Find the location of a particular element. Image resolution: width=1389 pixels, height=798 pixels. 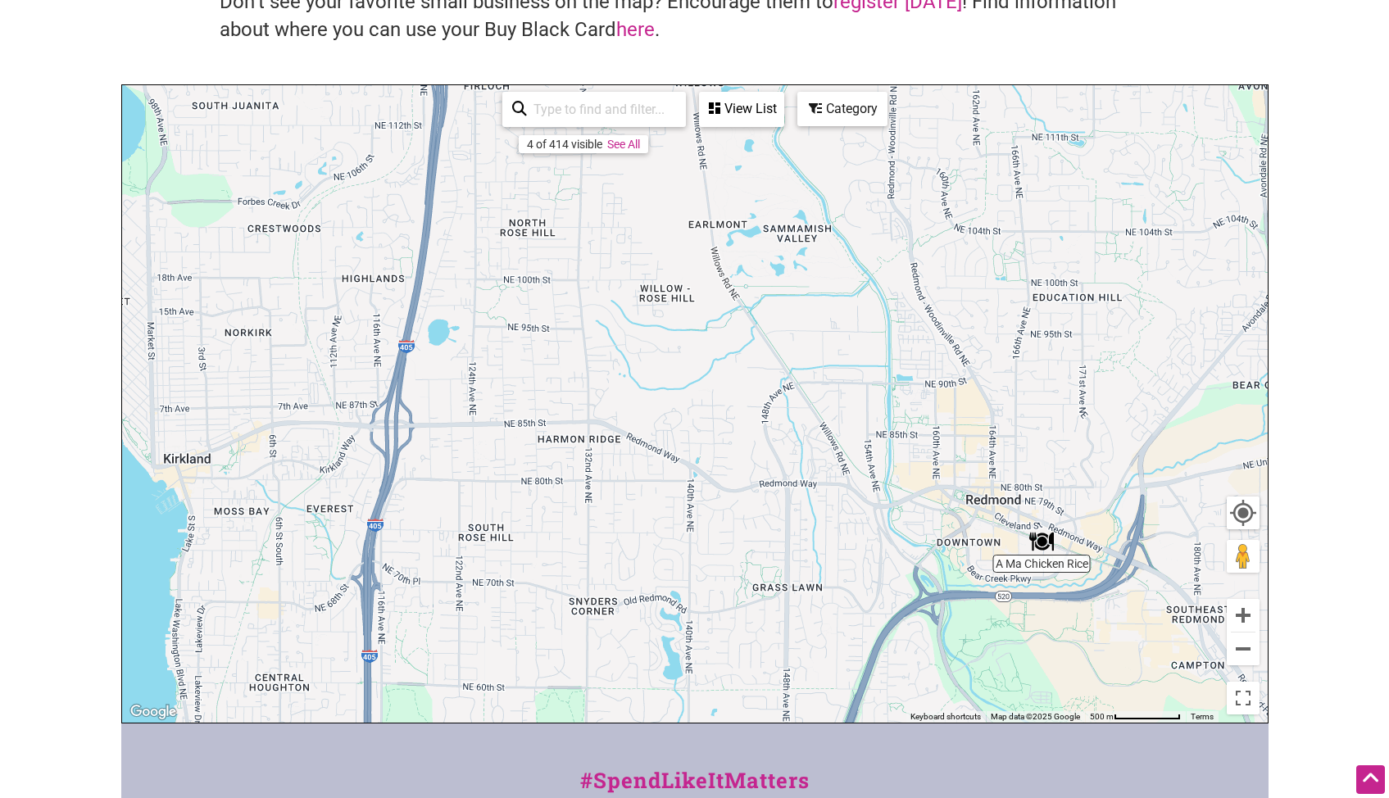

input: Type to find and filter... is located at coordinates (602, 109).